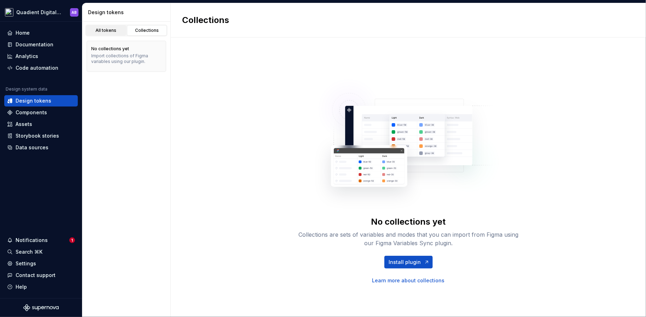 The height and width of the screenshot is (317, 646). Describe the element at coordinates (24, 124) in the screenshot. I see `div: Assets` at that location.